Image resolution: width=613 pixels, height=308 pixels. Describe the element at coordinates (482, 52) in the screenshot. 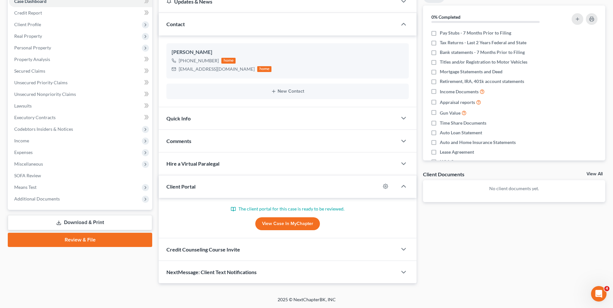

I see `span: Bank statements - 7 Months Prior to Filing` at that location.